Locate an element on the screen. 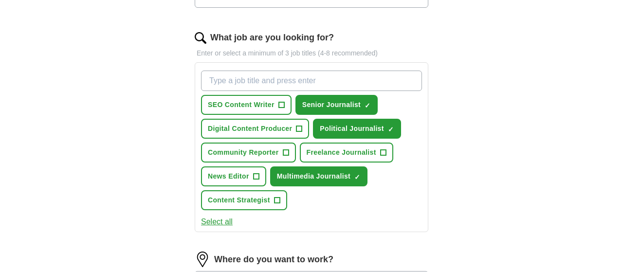  button: Digital Content Producer is located at coordinates (255, 128).